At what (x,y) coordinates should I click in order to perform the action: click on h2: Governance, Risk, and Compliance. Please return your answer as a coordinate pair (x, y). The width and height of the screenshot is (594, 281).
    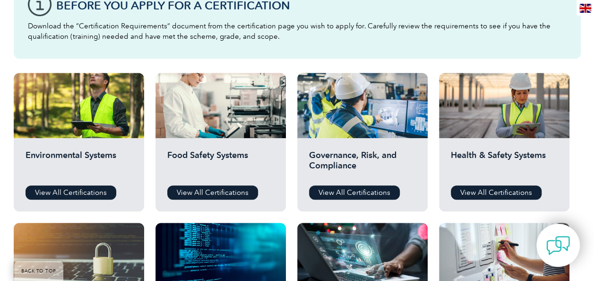
    Looking at the image, I should click on (362, 164).